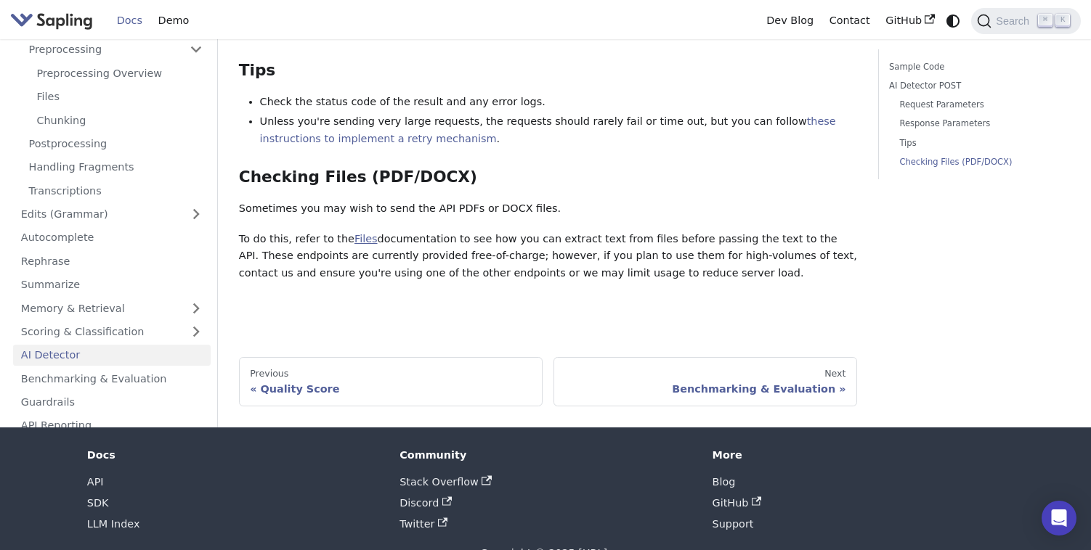  What do you see at coordinates (129, 20) in the screenshot?
I see `a: Docs` at bounding box center [129, 20].